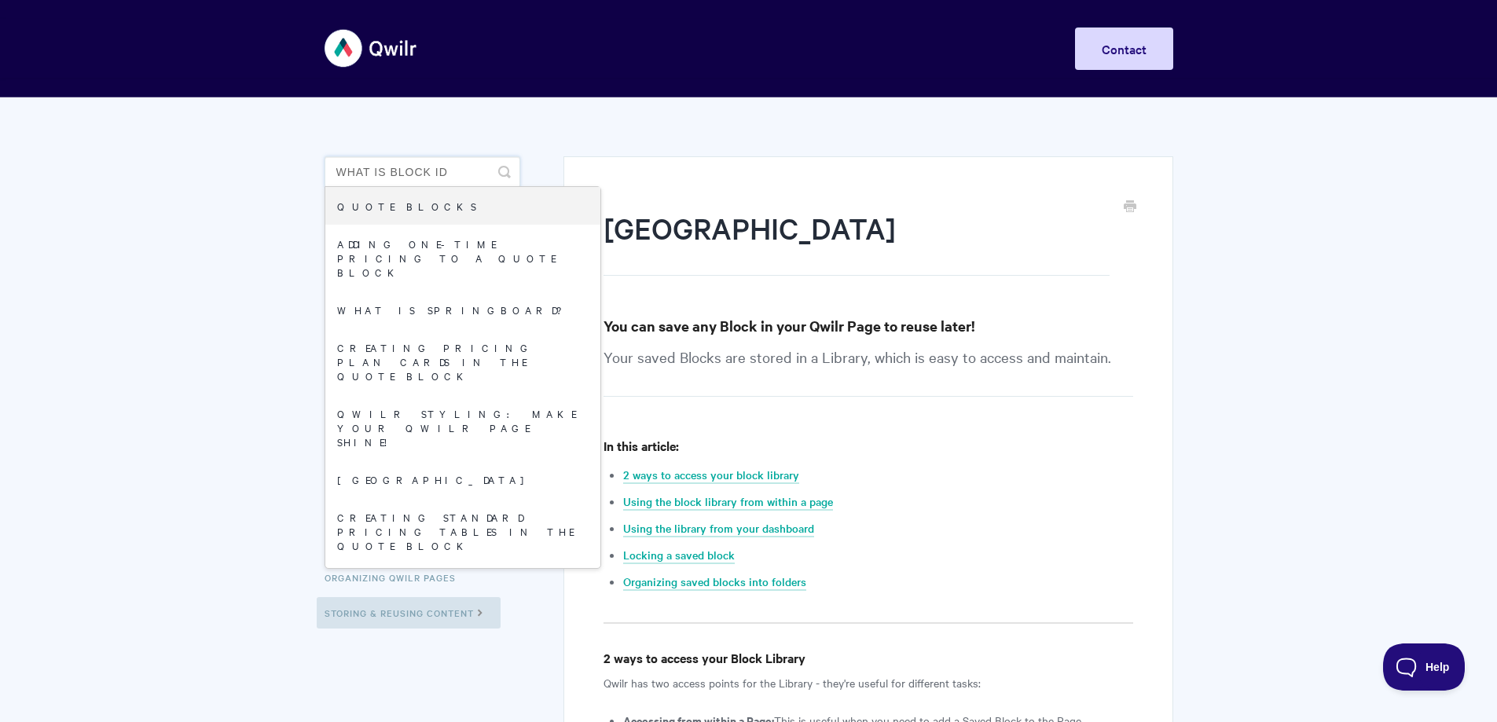  What do you see at coordinates (1124, 49) in the screenshot?
I see `a: Contact` at bounding box center [1124, 49].